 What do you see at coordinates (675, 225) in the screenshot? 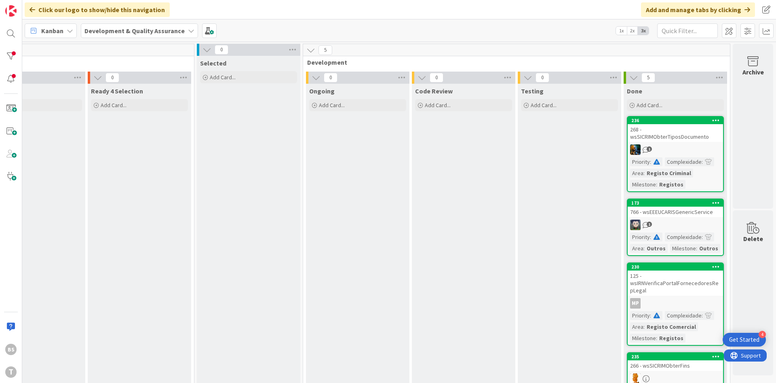
I see `div: LS` at bounding box center [675, 225].